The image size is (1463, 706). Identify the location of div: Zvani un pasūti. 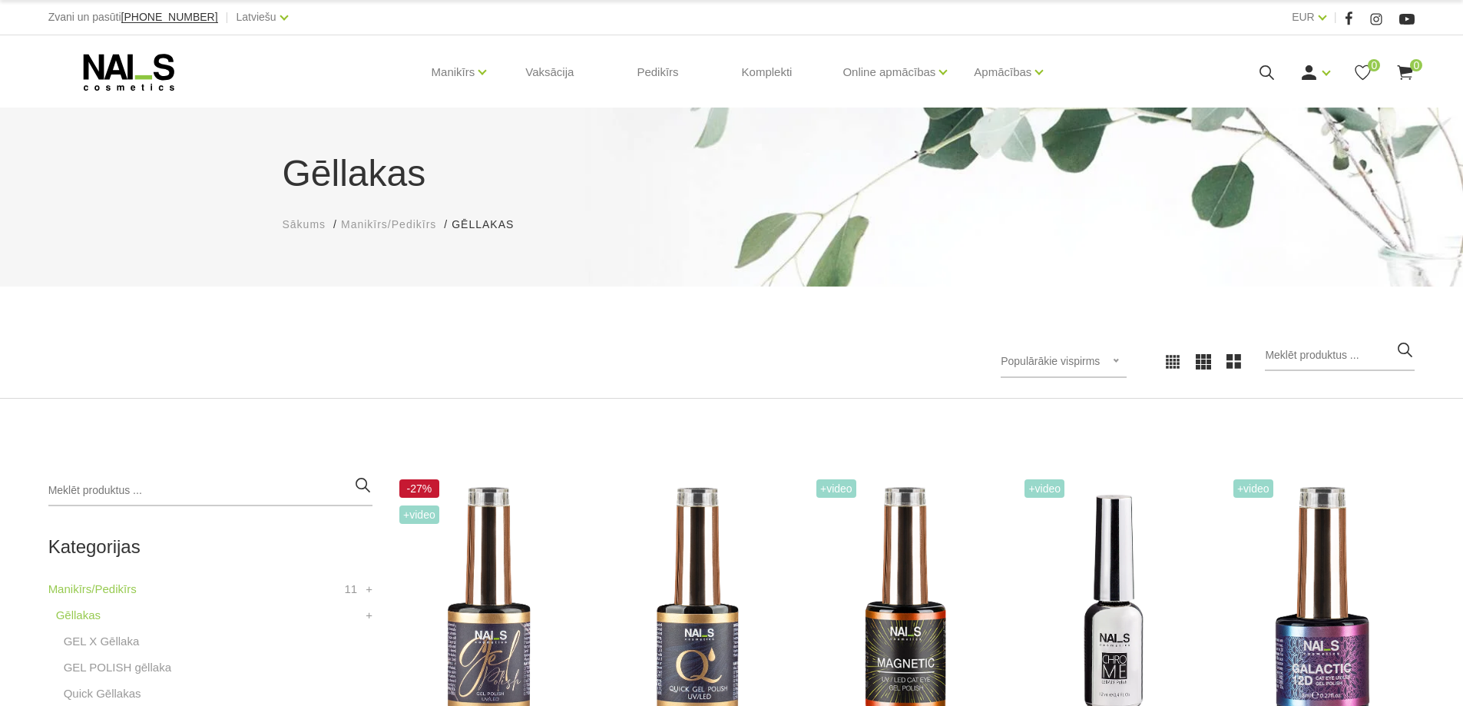
(133, 17).